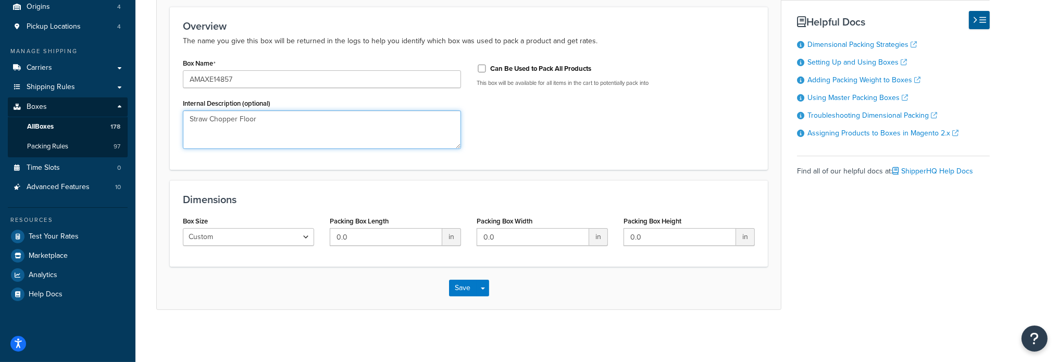 The image size is (1058, 362). What do you see at coordinates (68, 168) in the screenshot?
I see `a: Time Slots0` at bounding box center [68, 168].